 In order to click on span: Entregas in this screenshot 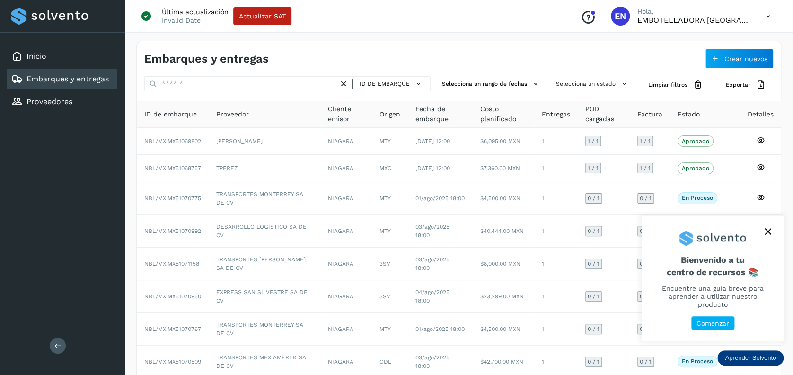, I will do `click(556, 114)`.